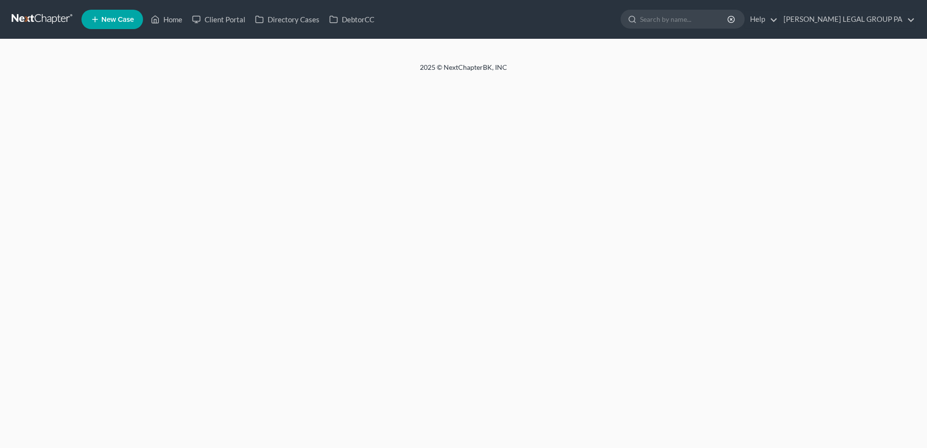  I want to click on a: Home, so click(166, 19).